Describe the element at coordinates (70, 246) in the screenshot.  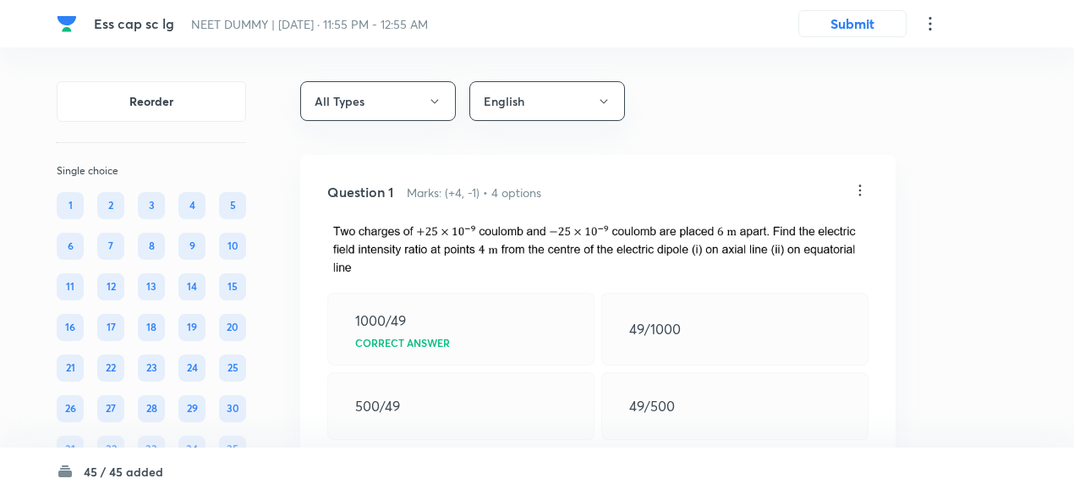
I see `div: 6` at that location.